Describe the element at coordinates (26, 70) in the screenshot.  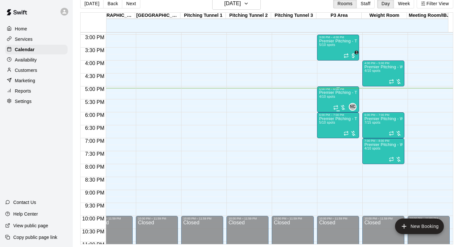
I see `p: Customers` at that location.